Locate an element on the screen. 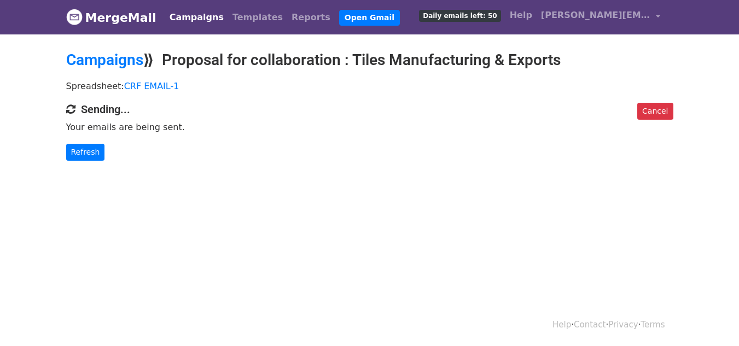 This screenshot has width=739, height=346. a: MergeMail is located at coordinates (111, 18).